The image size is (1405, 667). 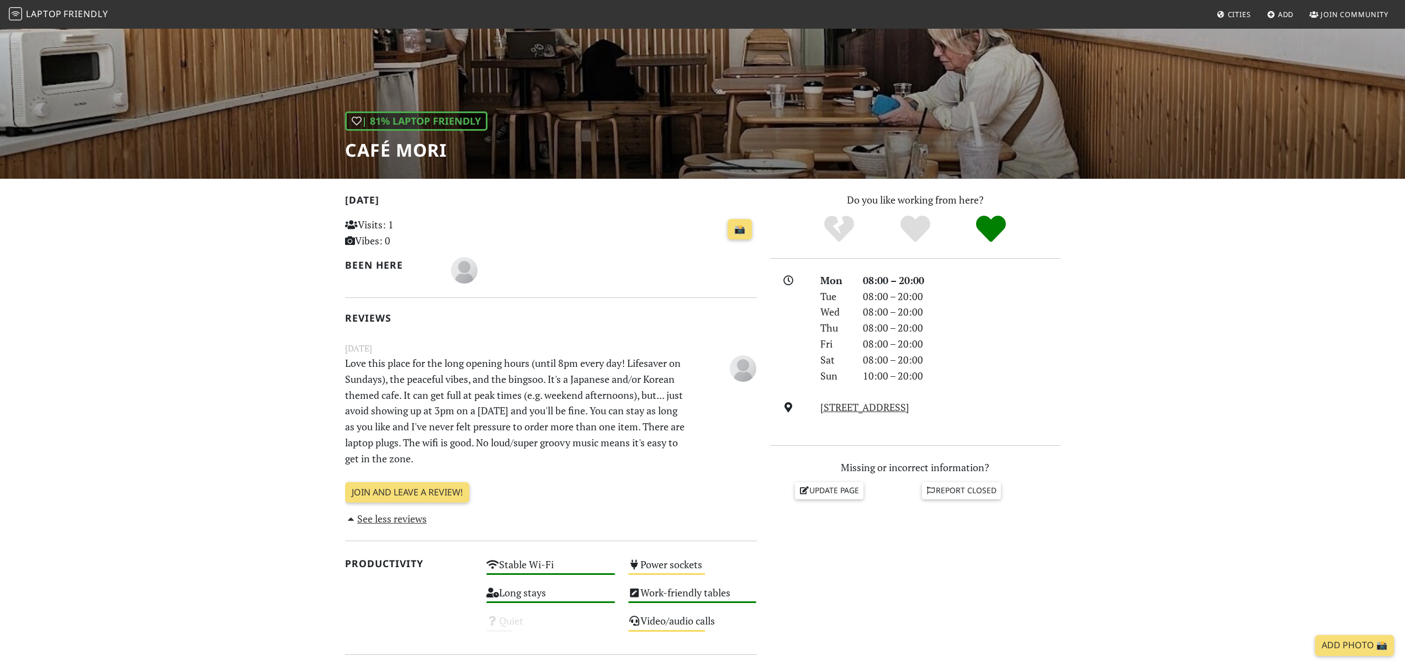 I want to click on p: Love this place for the long opening hours (until 8pm every day! Lifesaver on Sundays), the peace..., so click(x=516, y=411).